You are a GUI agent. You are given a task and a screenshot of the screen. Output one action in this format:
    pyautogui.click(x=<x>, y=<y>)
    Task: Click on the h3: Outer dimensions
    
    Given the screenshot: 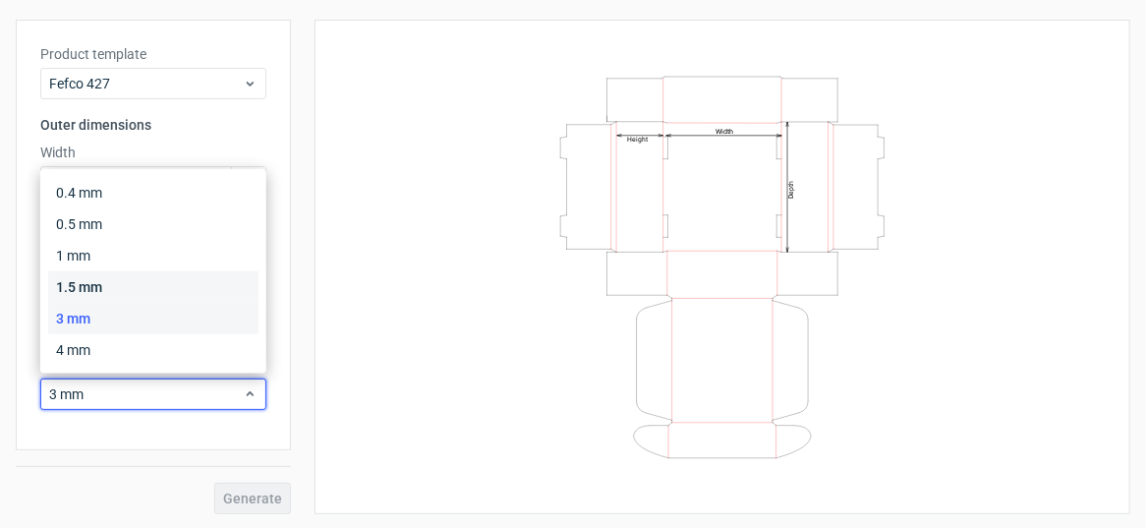 What is the action you would take?
    pyautogui.click(x=153, y=125)
    